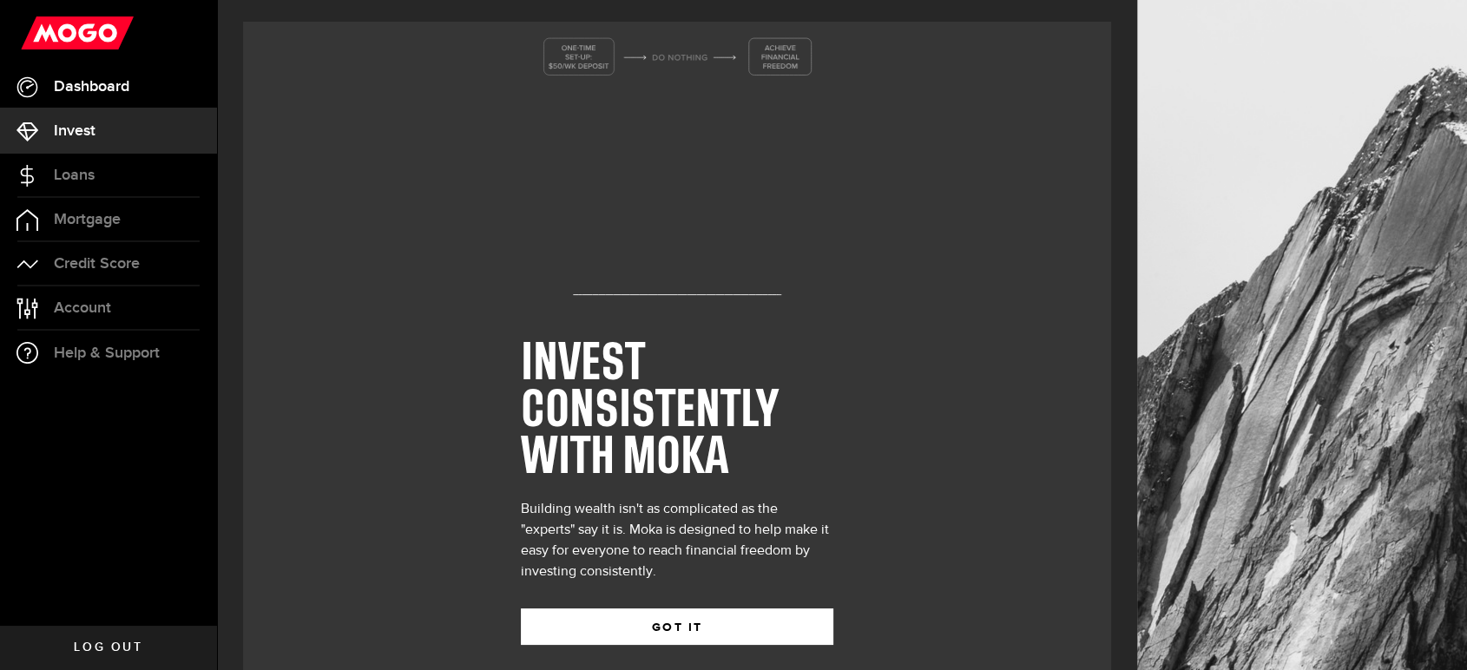 The image size is (1467, 670). Describe the element at coordinates (75, 131) in the screenshot. I see `span: Invest` at that location.